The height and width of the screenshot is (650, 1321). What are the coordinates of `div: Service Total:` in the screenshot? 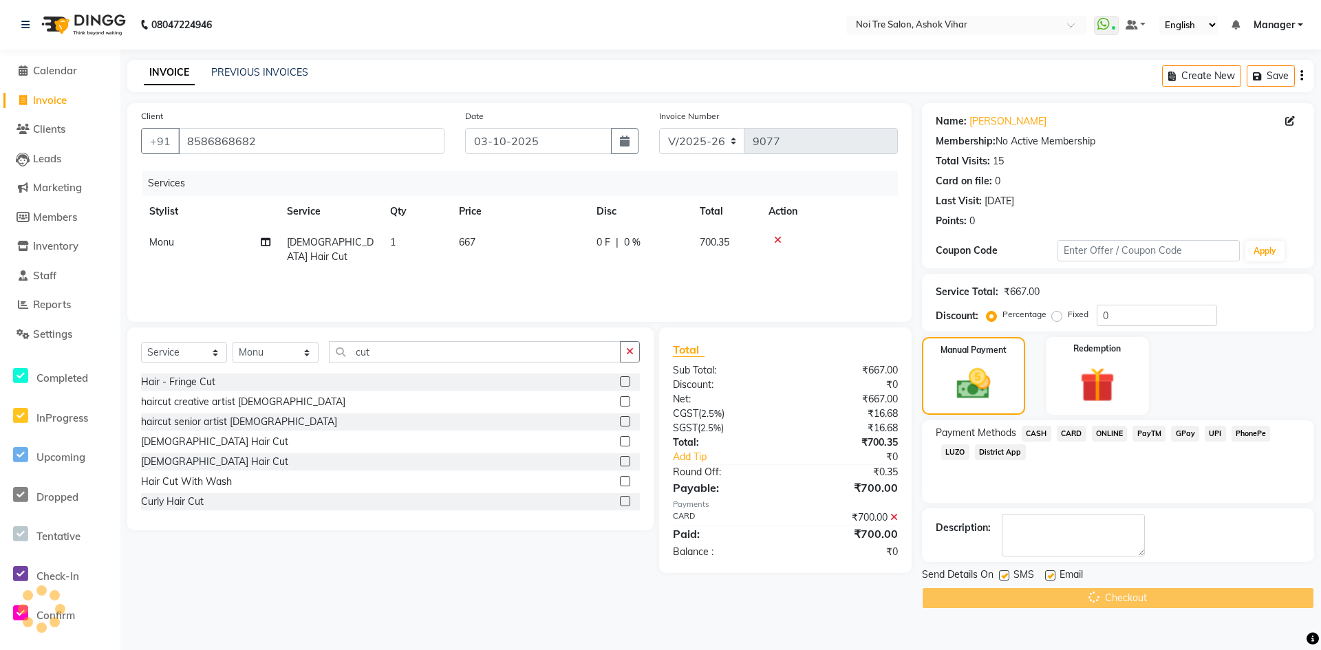 It's located at (966, 292).